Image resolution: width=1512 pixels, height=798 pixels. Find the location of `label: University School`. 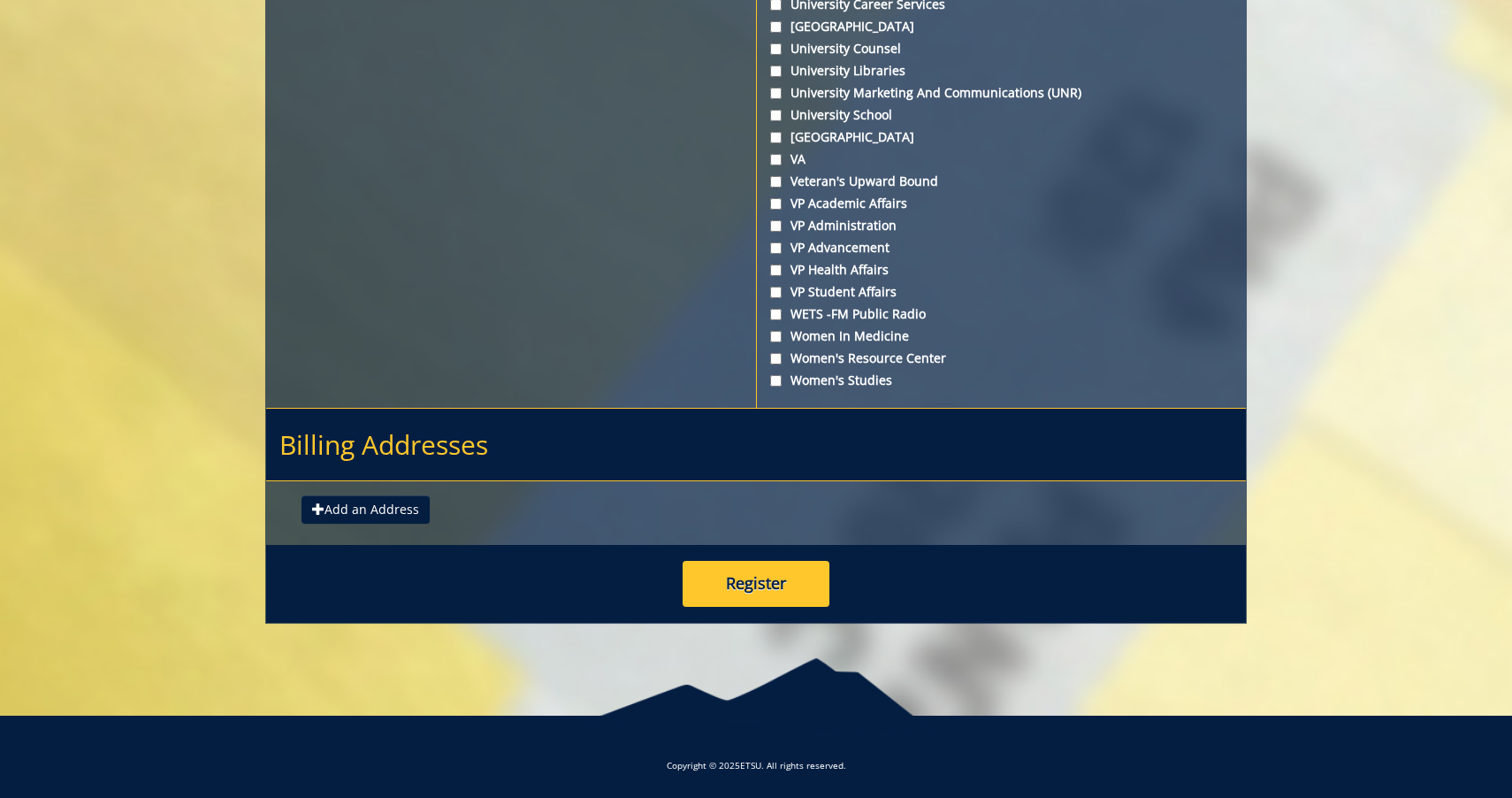

label: University School is located at coordinates (1001, 115).